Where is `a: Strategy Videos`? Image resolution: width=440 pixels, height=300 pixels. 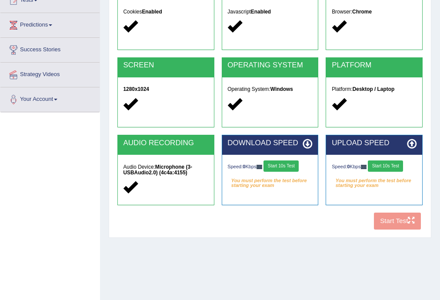 a: Strategy Videos is located at coordinates (50, 73).